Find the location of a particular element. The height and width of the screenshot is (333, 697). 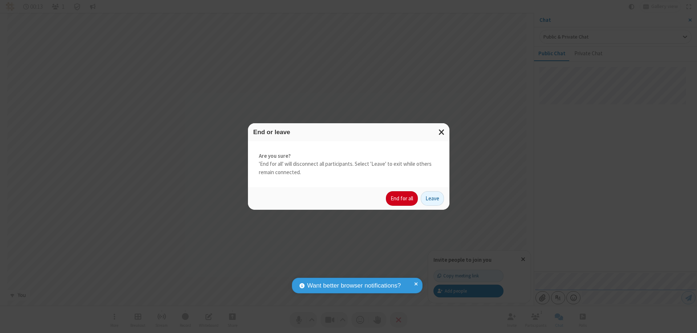

button: End for all is located at coordinates (402, 198).